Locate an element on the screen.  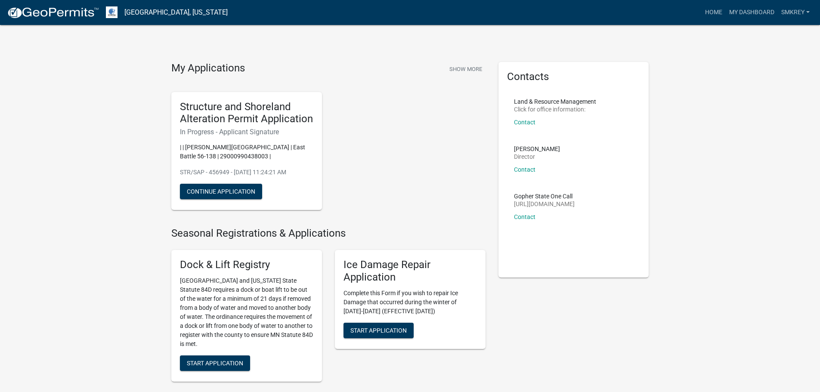
p: Gopher State One Call is located at coordinates (544, 196).